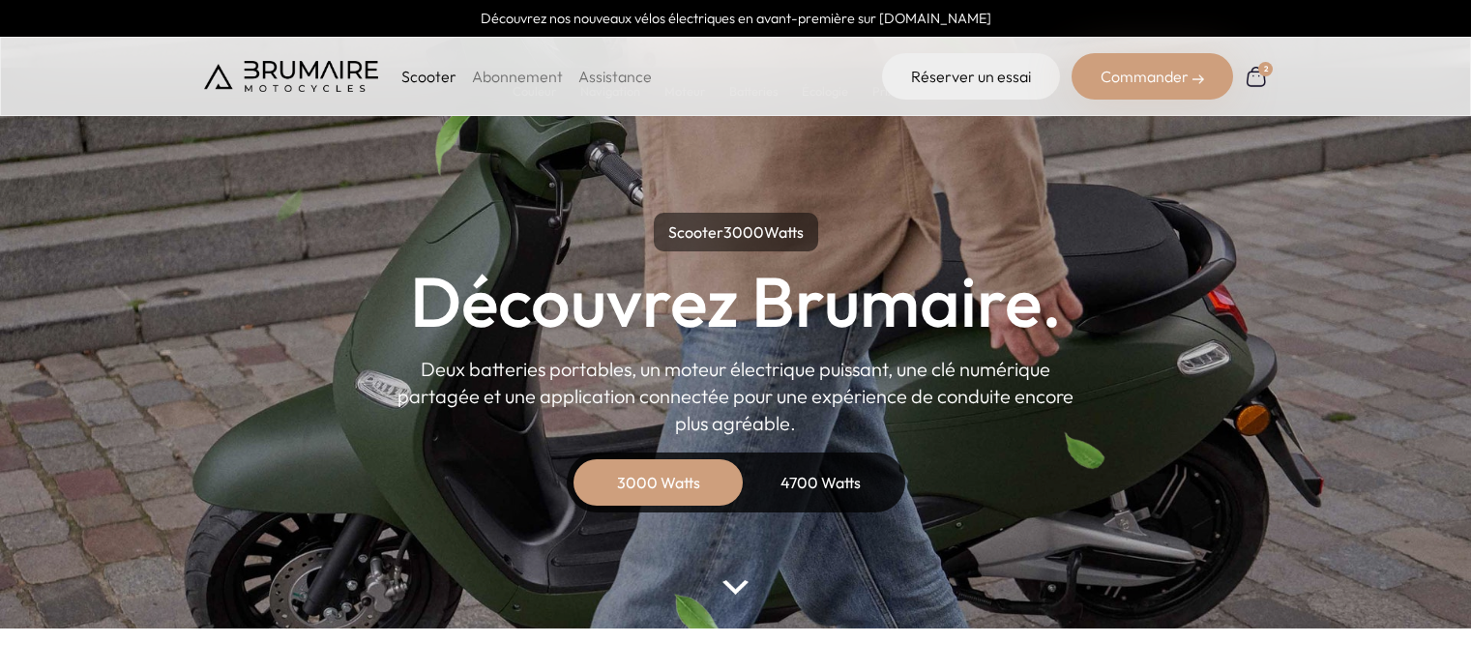  Describe the element at coordinates (1265, 69) in the screenshot. I see `div: 2` at that location.